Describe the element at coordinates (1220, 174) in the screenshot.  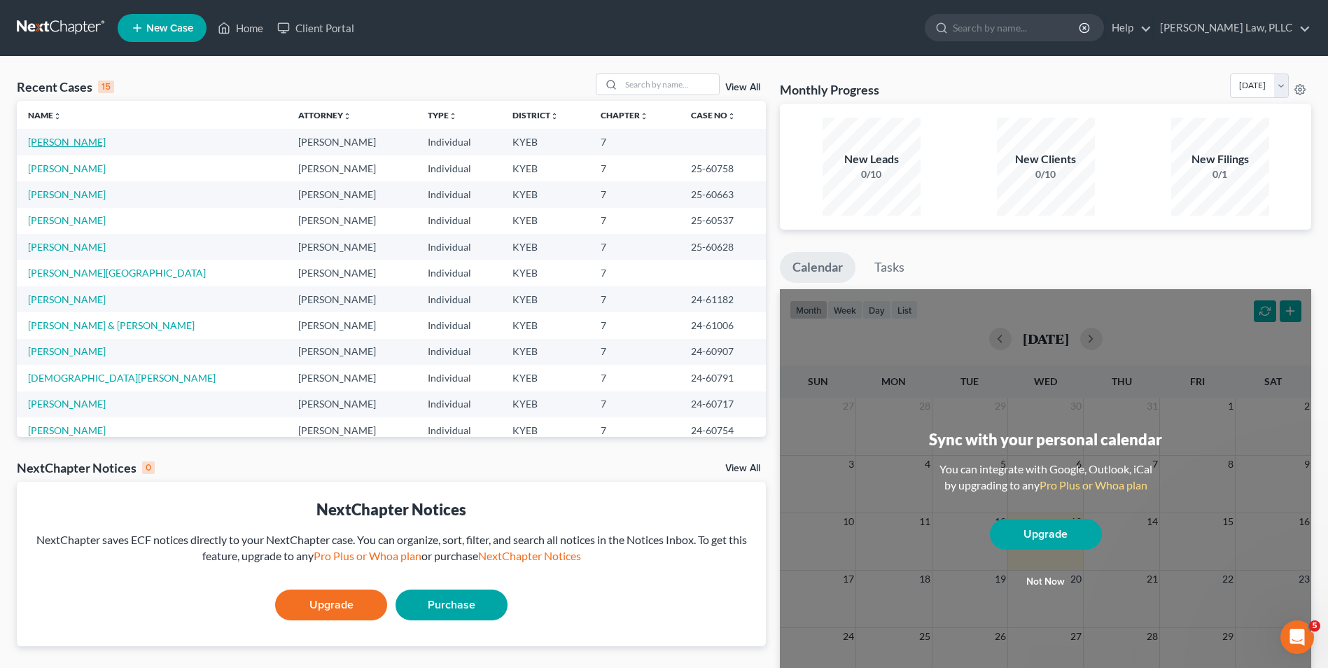
I see `div: 0/1` at that location.